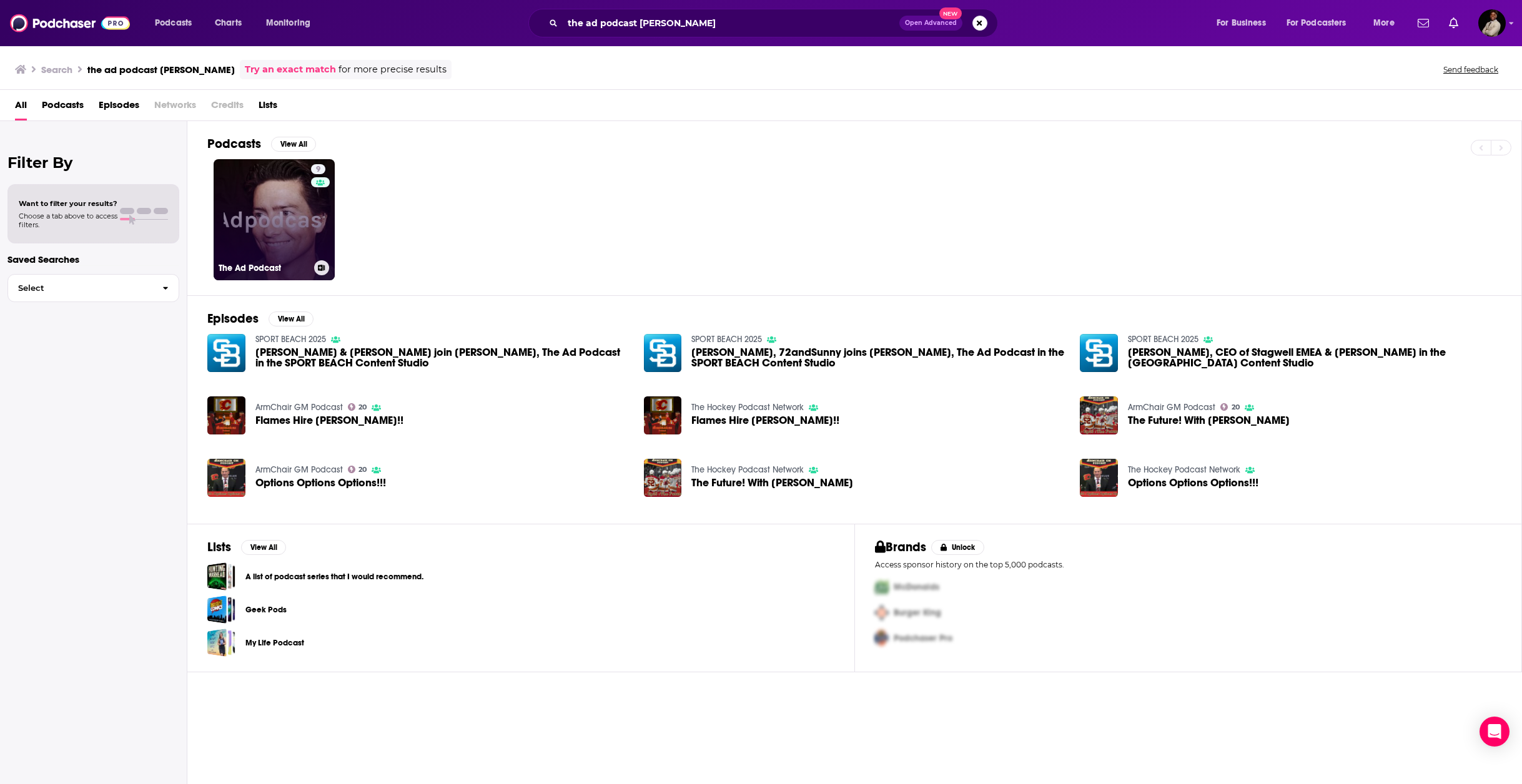  Describe the element at coordinates (226, 353) in the screenshot. I see `img: Ali Cornford & Geoff McHenry join Dylan Conroy, The Ad Podcast in the SPORT BEACH Content Studio` at that location.